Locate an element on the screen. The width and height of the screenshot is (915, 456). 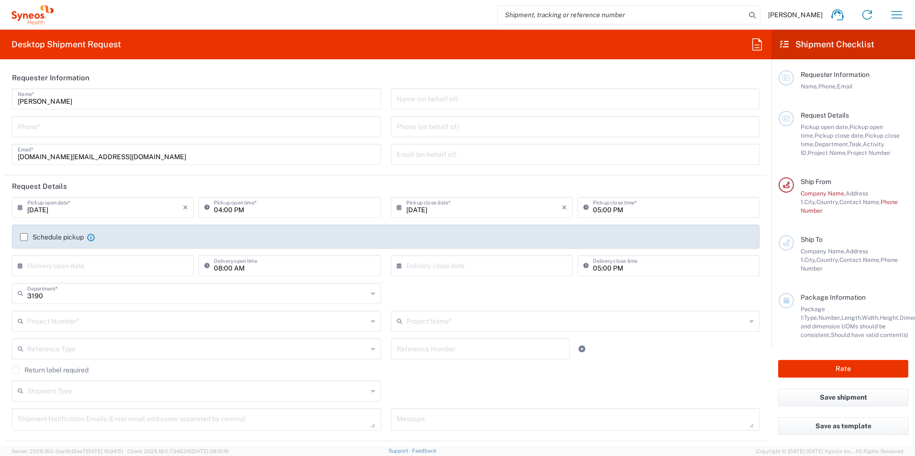
span: Requester Information is located at coordinates (835, 75).